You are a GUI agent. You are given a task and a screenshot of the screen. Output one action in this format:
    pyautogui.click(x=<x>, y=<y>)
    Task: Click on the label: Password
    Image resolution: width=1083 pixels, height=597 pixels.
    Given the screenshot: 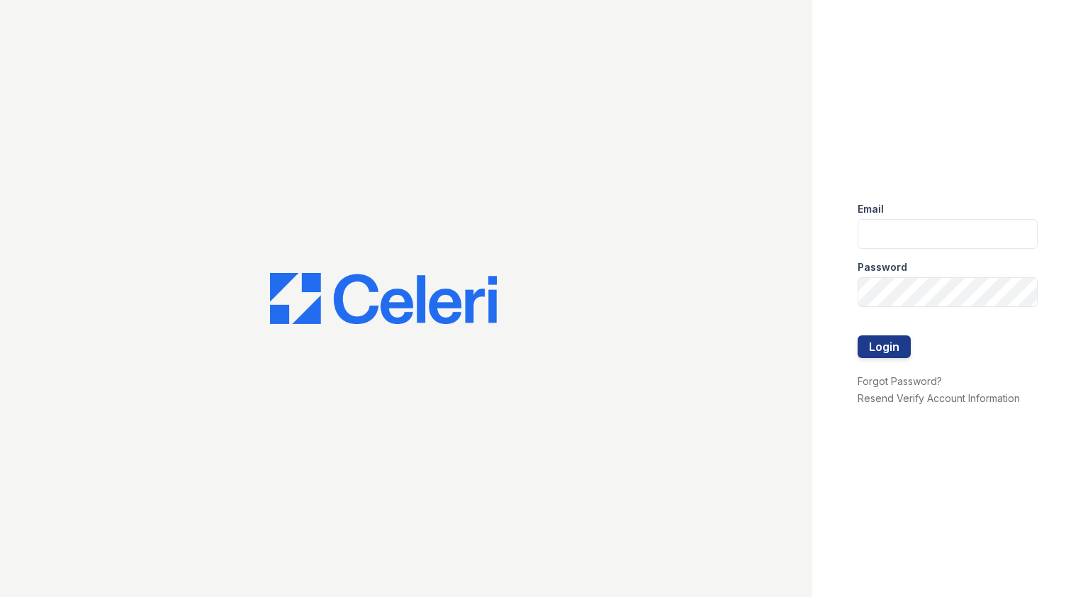 What is the action you would take?
    pyautogui.click(x=882, y=267)
    